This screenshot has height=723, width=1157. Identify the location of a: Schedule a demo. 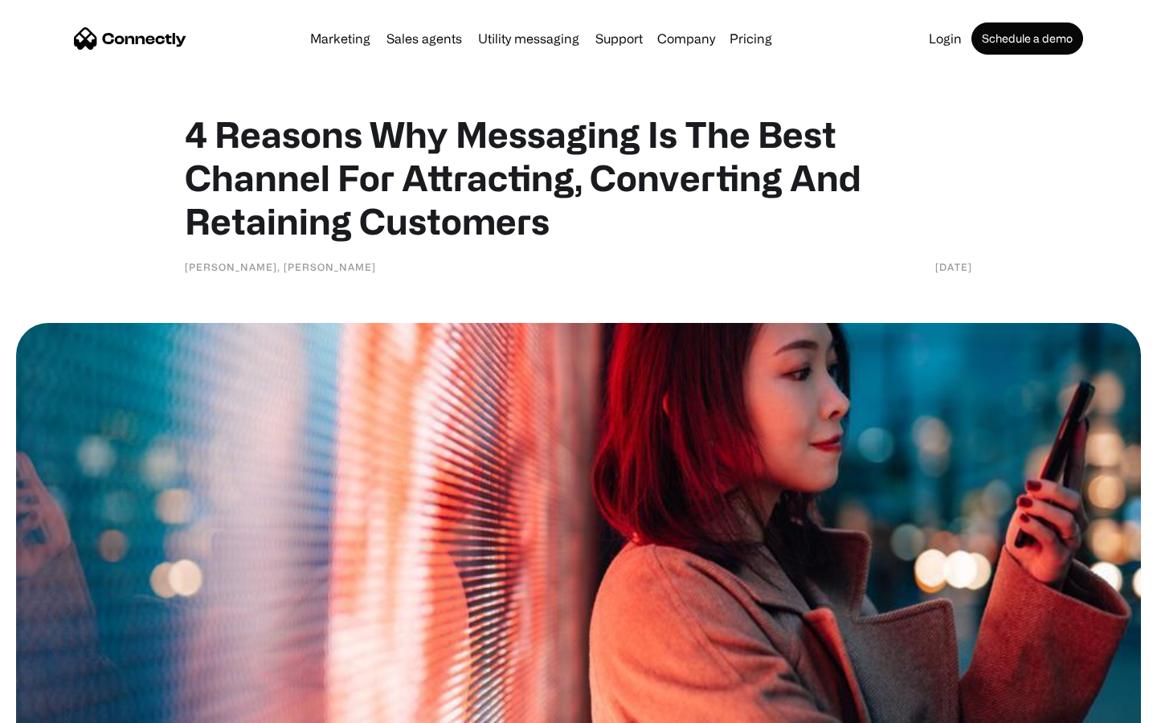
(1026, 39).